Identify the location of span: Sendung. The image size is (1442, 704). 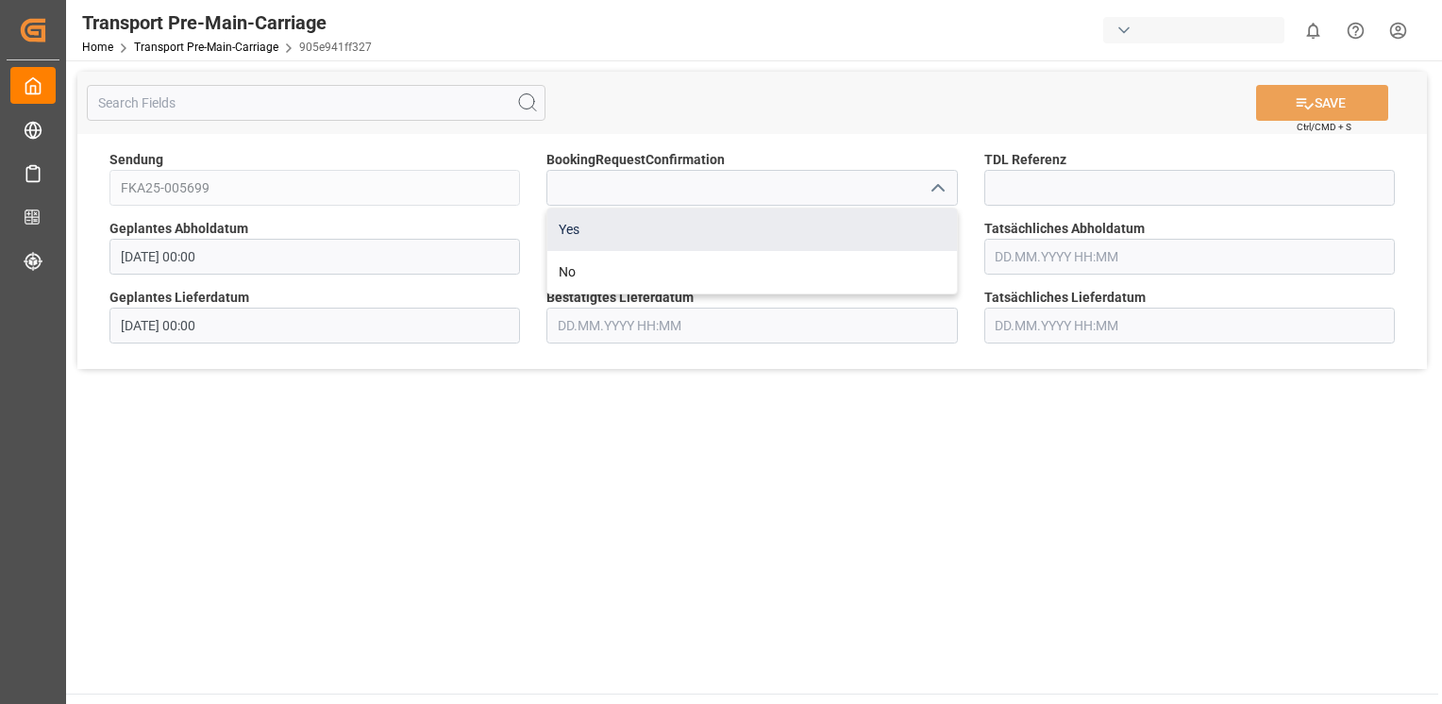
(136, 159).